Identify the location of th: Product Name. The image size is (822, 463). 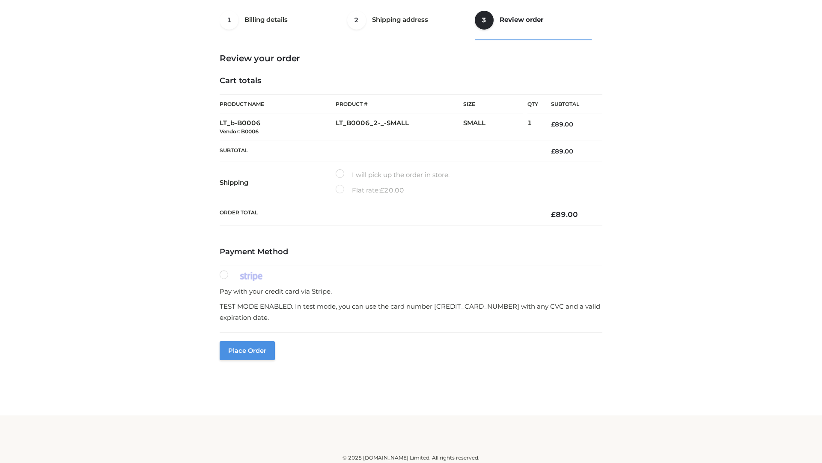
(278, 104).